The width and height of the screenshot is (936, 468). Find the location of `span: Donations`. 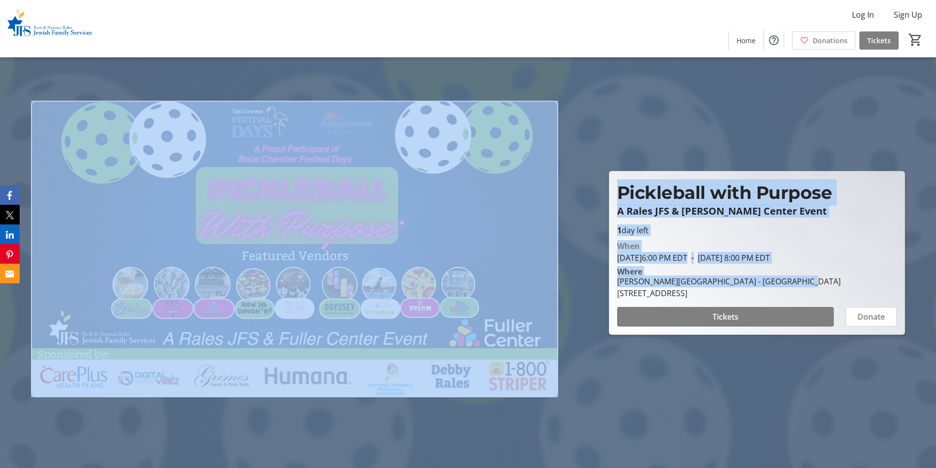

span: Donations is located at coordinates (830, 40).